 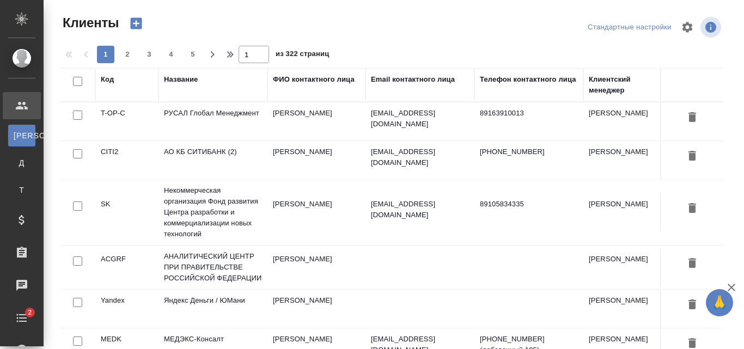 I want to click on button: 4, so click(x=171, y=54).